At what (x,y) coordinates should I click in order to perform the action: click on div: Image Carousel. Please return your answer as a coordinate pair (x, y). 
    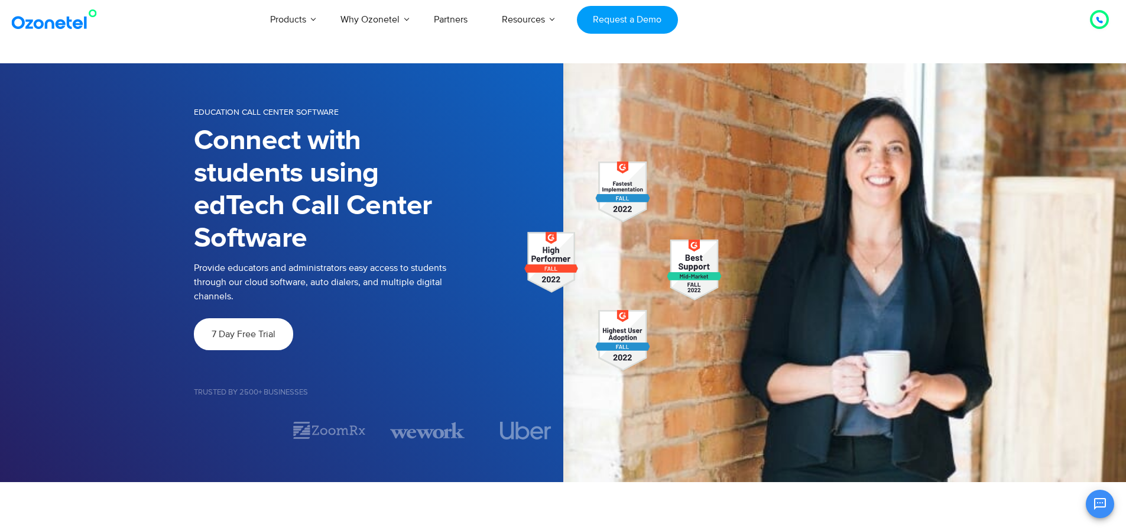
    Looking at the image, I should click on (378, 430).